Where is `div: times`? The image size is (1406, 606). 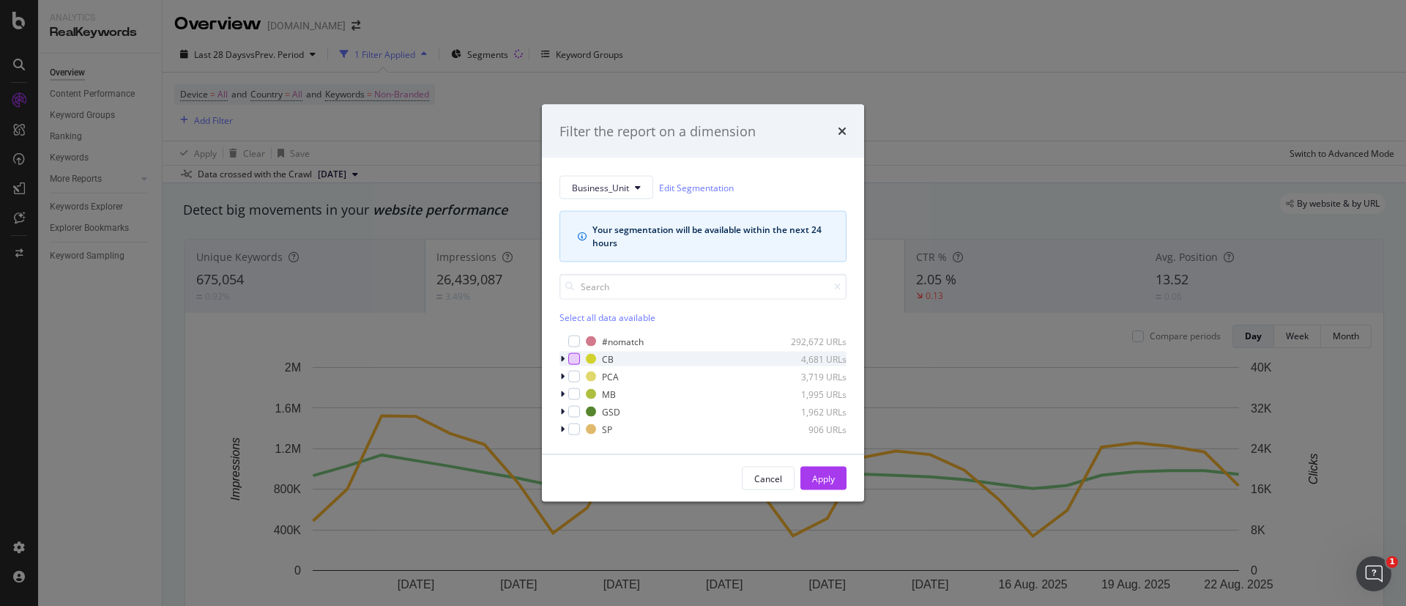 div: times is located at coordinates (842, 131).